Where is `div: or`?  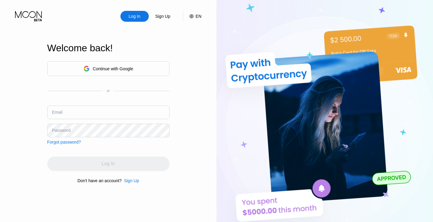 div: or is located at coordinates (108, 91).